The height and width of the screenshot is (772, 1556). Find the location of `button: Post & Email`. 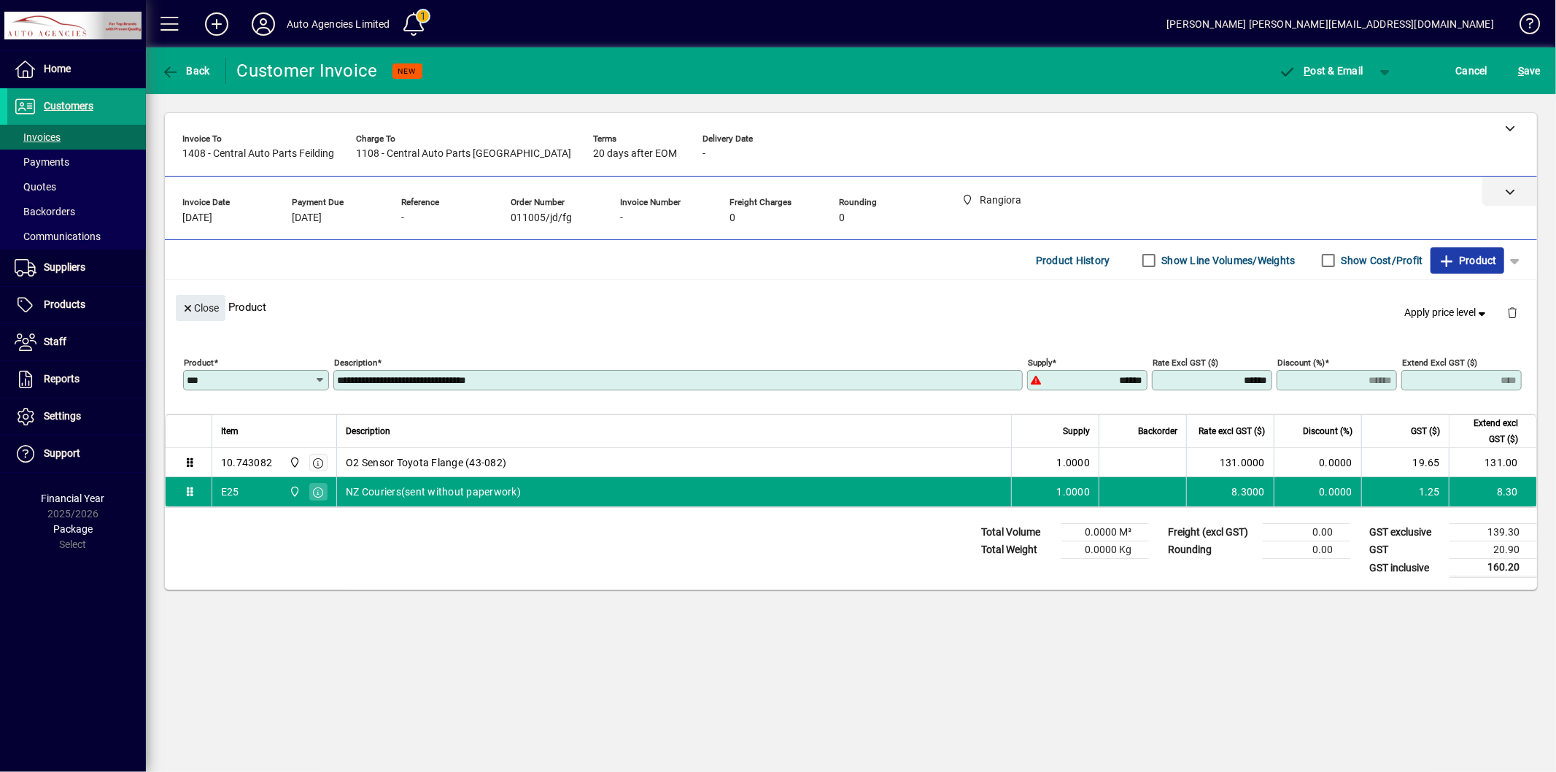

button: Post & Email is located at coordinates (1321, 71).